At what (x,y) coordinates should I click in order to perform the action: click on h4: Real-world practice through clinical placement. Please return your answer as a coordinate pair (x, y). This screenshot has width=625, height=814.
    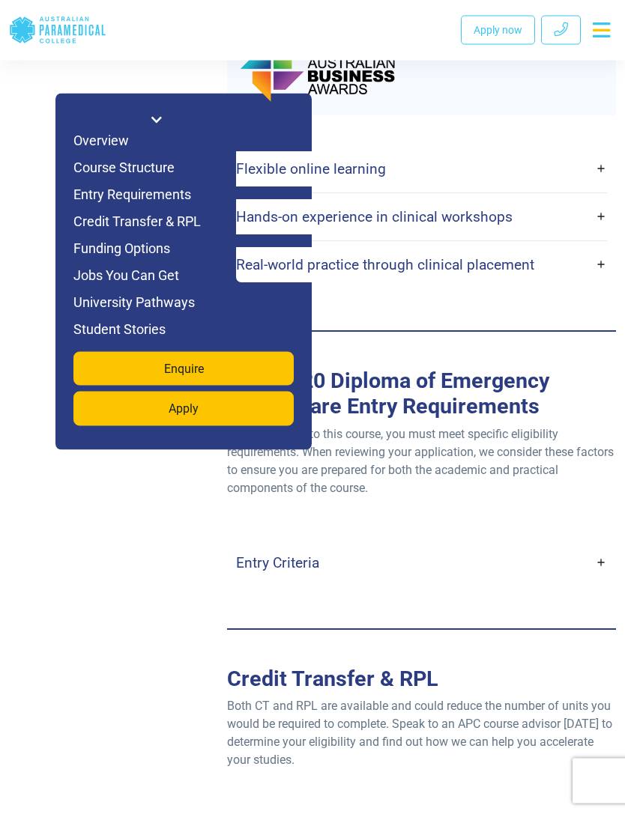
    Looking at the image, I should click on (385, 265).